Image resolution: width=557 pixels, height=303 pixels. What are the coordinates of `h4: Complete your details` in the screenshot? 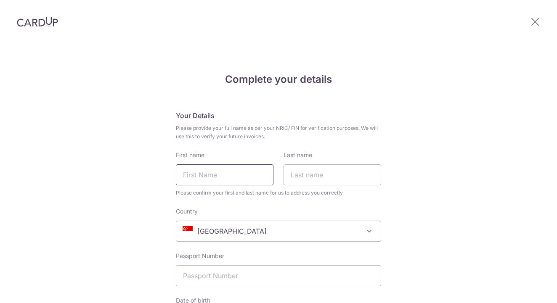 It's located at (278, 79).